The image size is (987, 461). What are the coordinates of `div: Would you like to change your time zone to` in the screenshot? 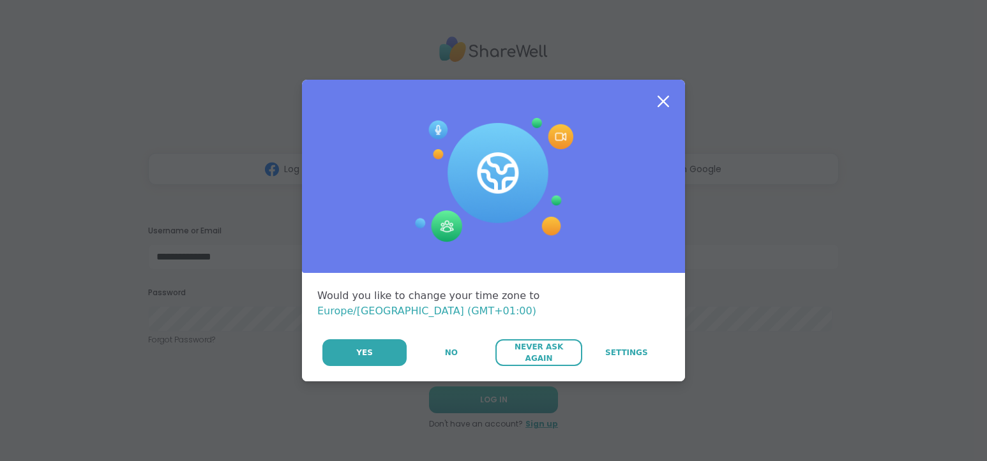 It's located at (493, 304).